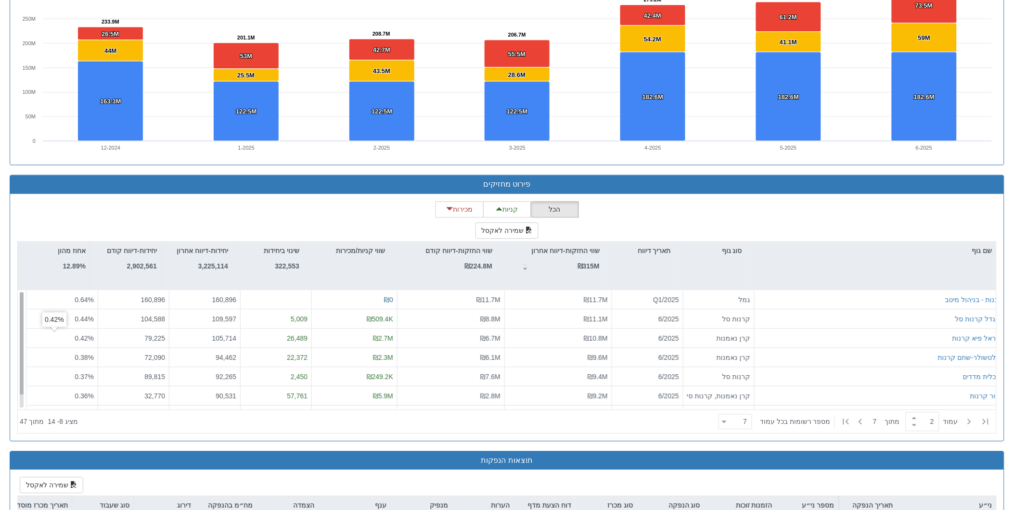 This screenshot has height=510, width=1014. What do you see at coordinates (652, 15) in the screenshot?
I see `tspan: 42.4M` at bounding box center [652, 15].